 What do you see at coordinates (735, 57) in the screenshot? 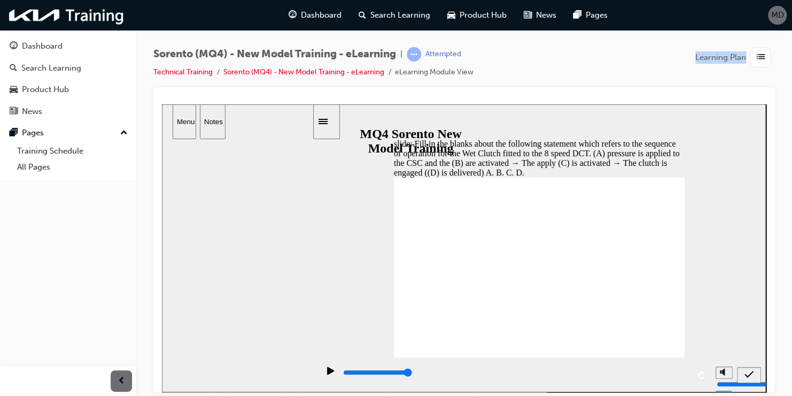
I see `button: Learning Plan` at bounding box center [735, 57].